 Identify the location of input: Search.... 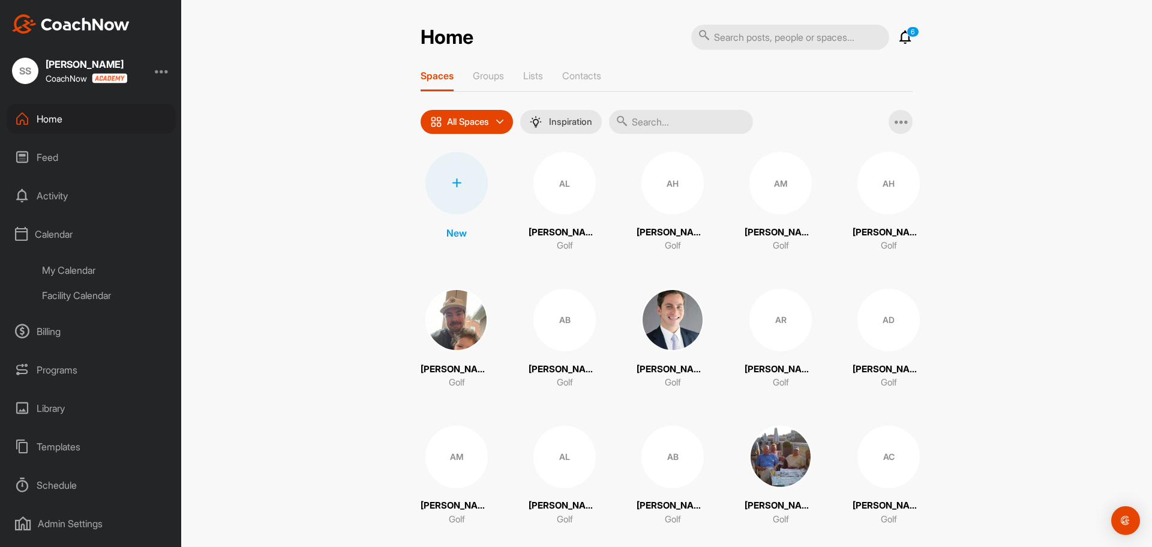
(681, 122).